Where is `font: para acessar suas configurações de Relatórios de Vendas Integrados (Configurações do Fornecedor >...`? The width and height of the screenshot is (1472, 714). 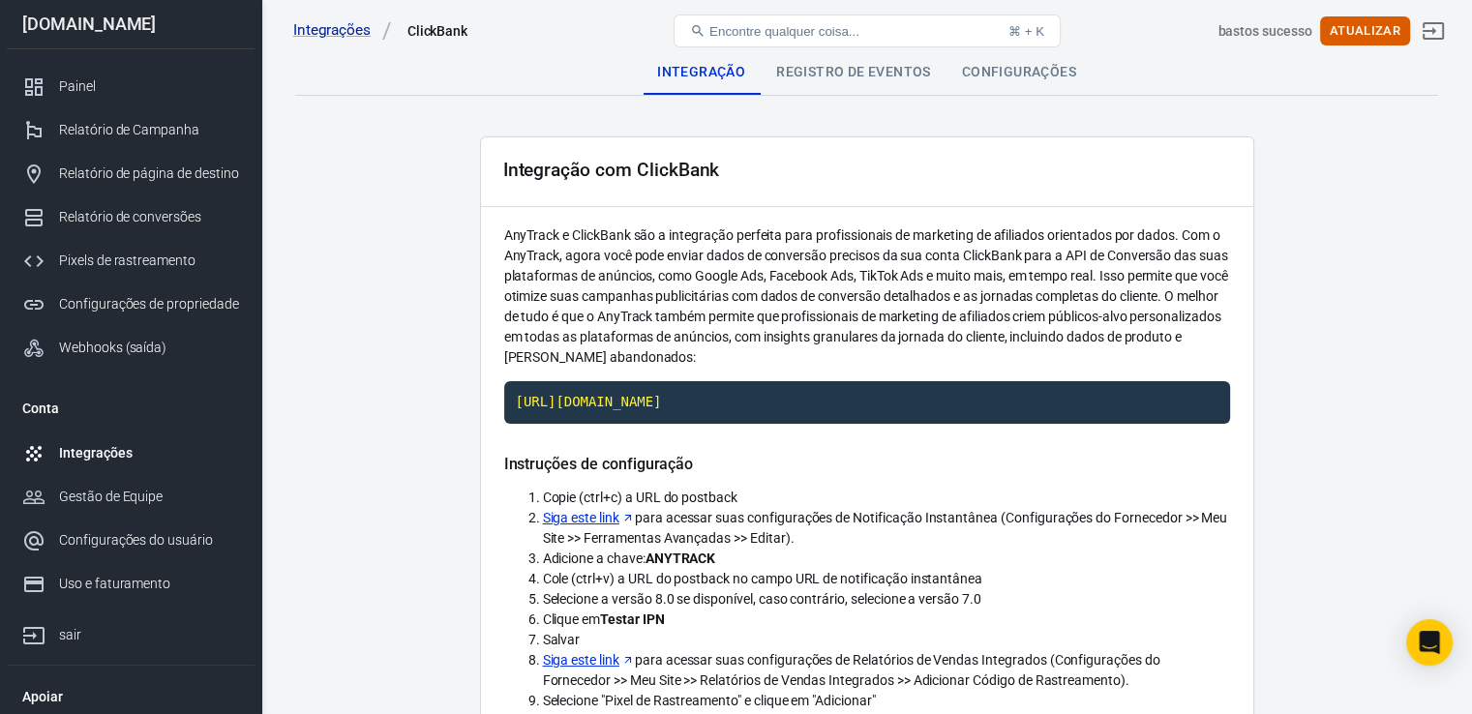 font: para acessar suas configurações de Relatórios de Vendas Integrados (Configurações do Fornecedor >... is located at coordinates (852, 670).